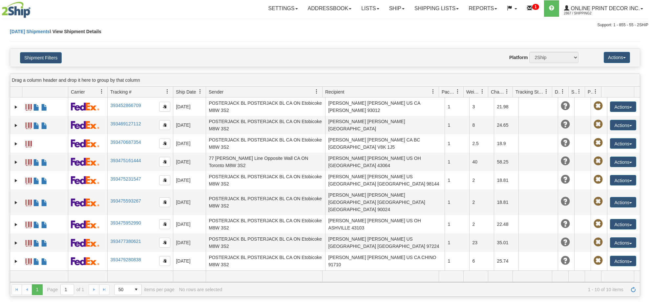  Describe the element at coordinates (579, 92) in the screenshot. I see `a: Shipment Issues filter column settings` at that location.